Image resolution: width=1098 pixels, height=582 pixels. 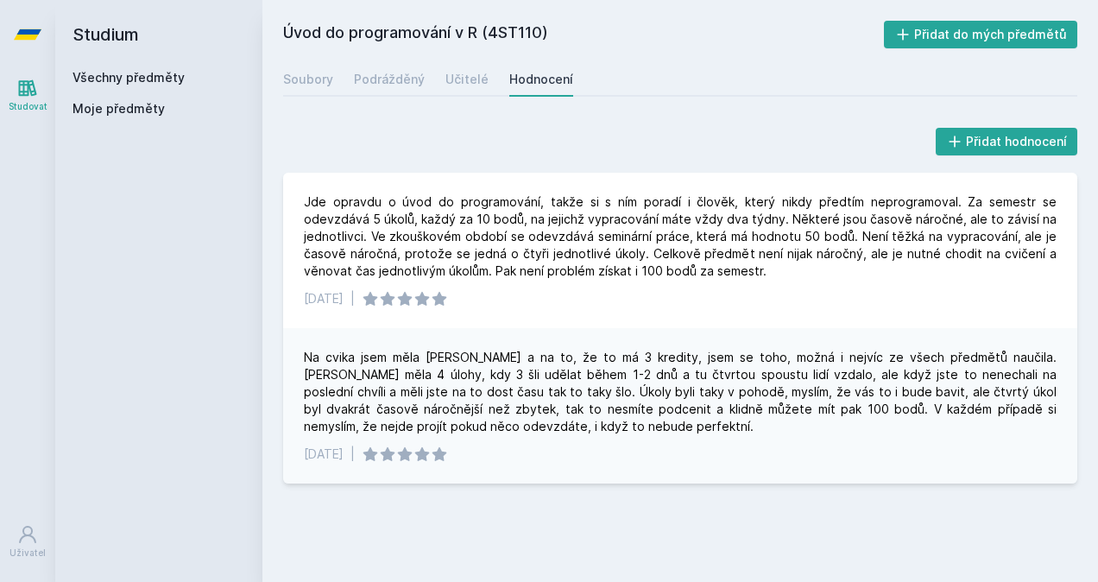 I want to click on div: Uživatel, so click(x=28, y=552).